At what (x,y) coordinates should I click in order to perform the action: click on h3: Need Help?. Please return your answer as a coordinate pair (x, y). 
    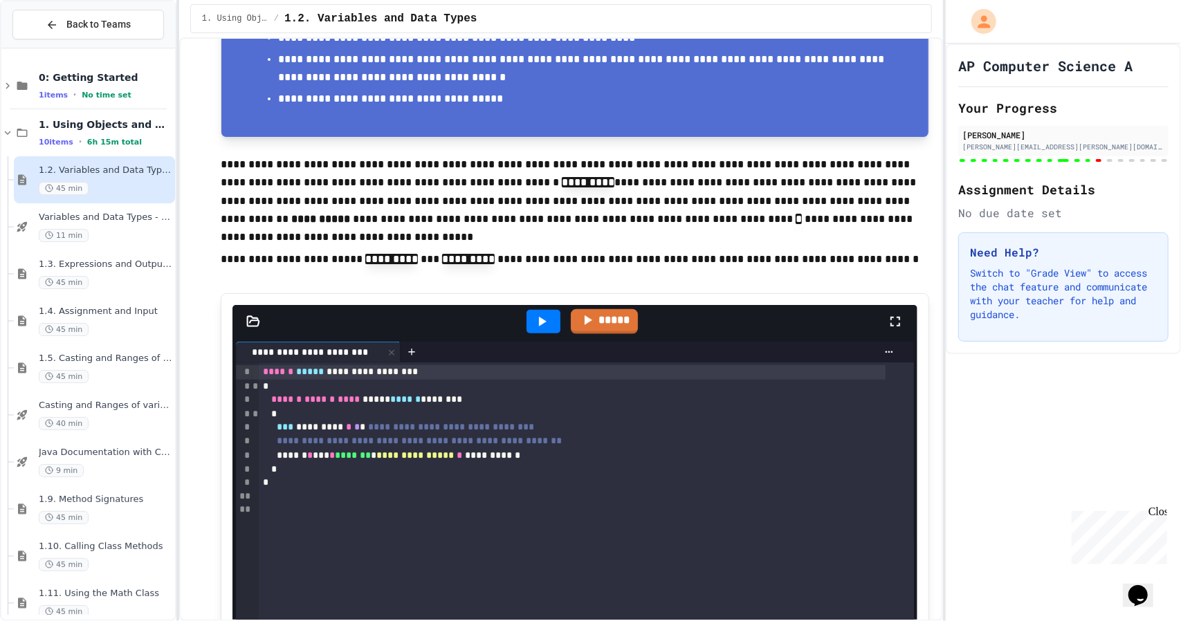
    Looking at the image, I should click on (1063, 253).